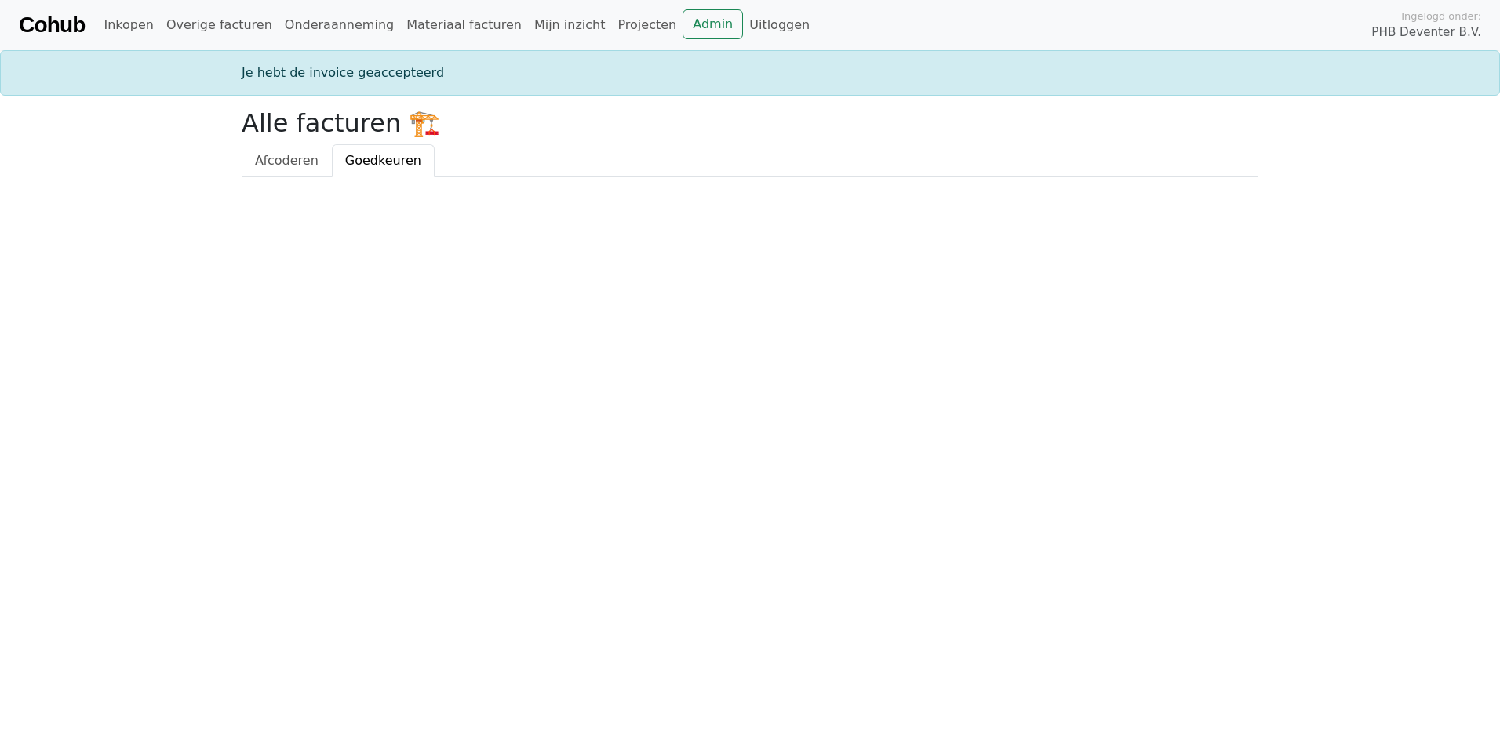 The height and width of the screenshot is (748, 1500). I want to click on a: Cohub, so click(52, 25).